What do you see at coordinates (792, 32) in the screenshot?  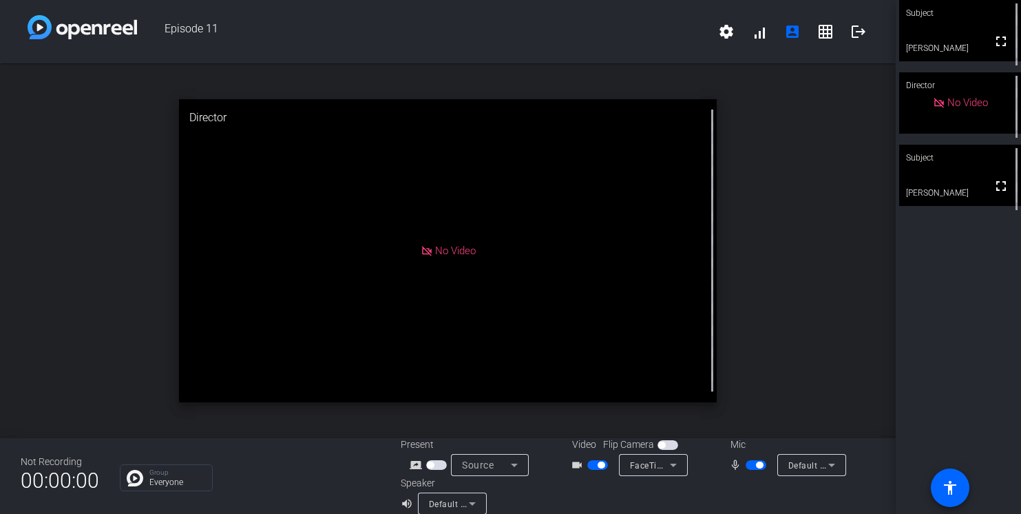 I see `mat-icon: account_box` at bounding box center [792, 32].